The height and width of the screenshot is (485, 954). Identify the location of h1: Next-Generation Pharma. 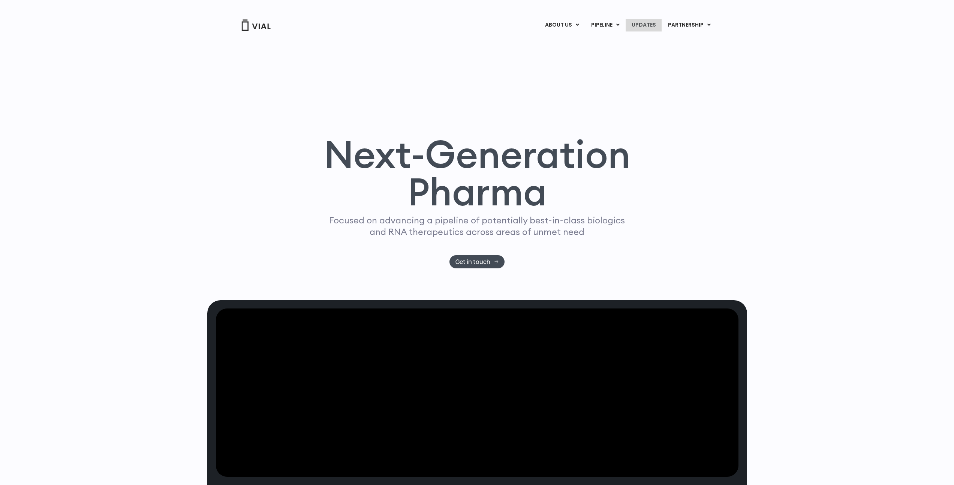
(477, 173).